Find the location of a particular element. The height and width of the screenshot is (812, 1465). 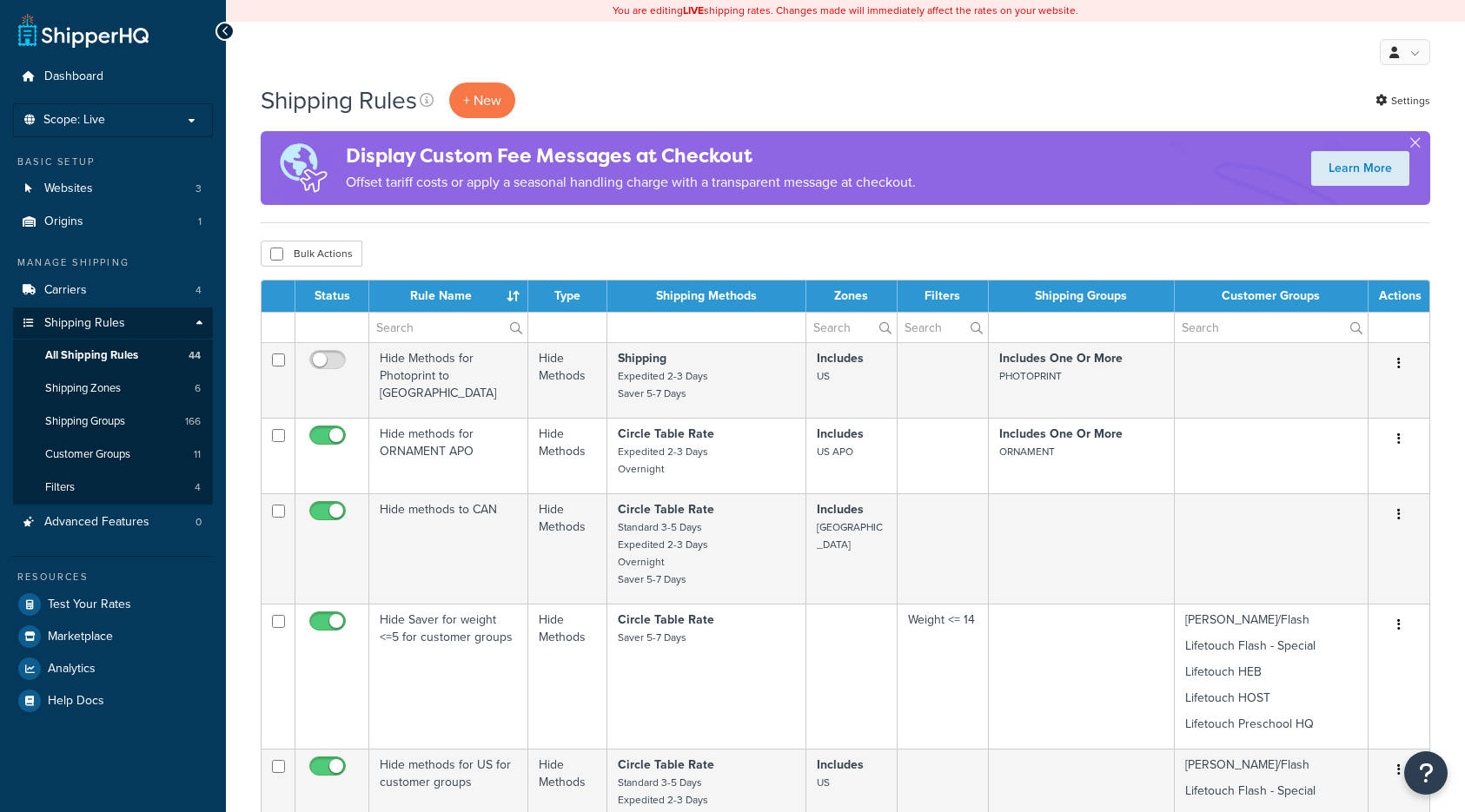

small: Expedited 2-3 Days Overnight is located at coordinates (663, 460).